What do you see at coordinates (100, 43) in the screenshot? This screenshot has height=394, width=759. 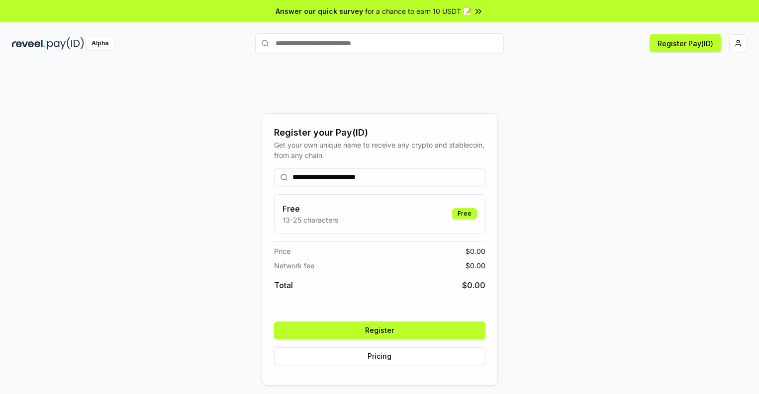 I see `div: Alpha` at bounding box center [100, 43].